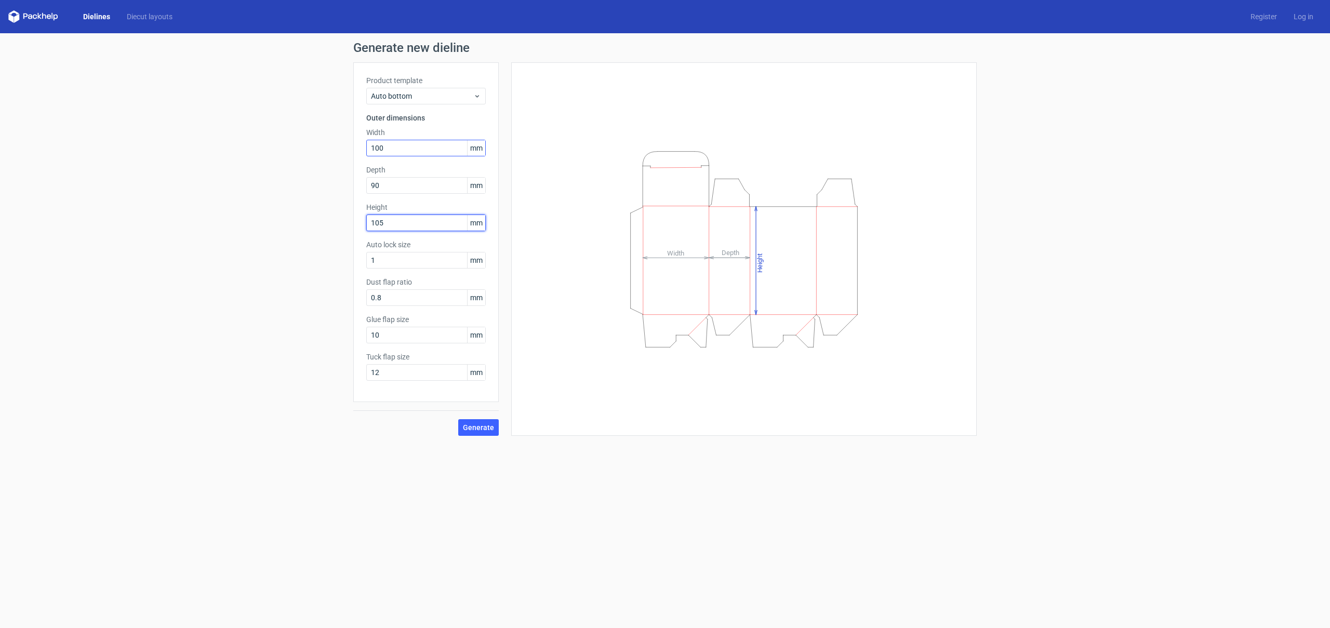 The width and height of the screenshot is (1330, 628). What do you see at coordinates (665, 48) in the screenshot?
I see `h1: Generate new dieline` at bounding box center [665, 48].